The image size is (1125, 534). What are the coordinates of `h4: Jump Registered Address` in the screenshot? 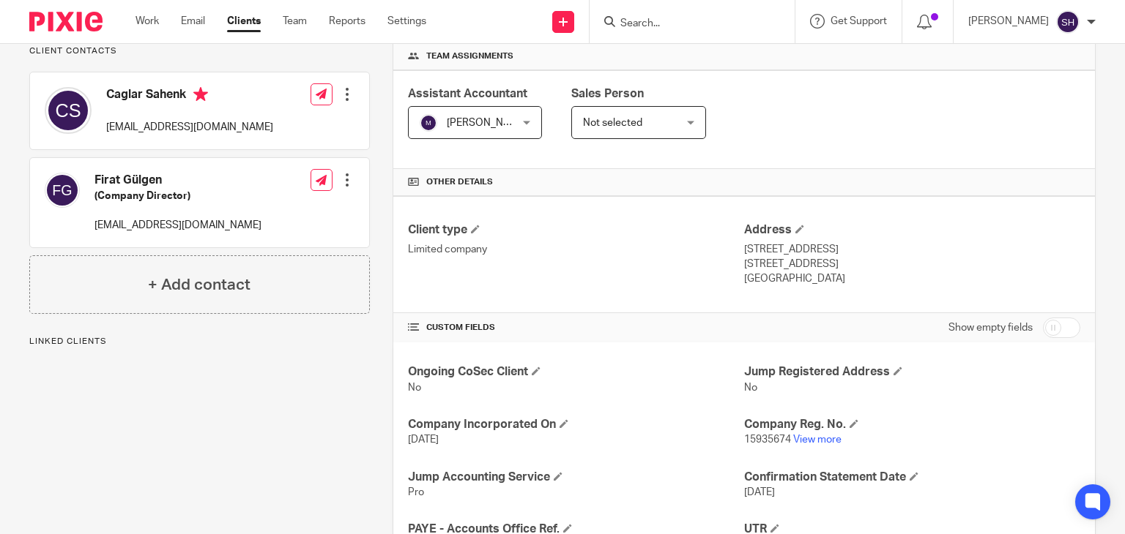 It's located at (912, 372).